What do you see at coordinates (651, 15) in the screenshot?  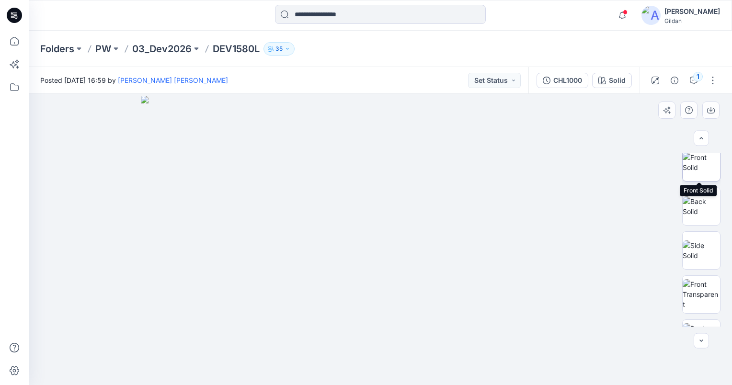 I see `img: avatar` at bounding box center [651, 15].